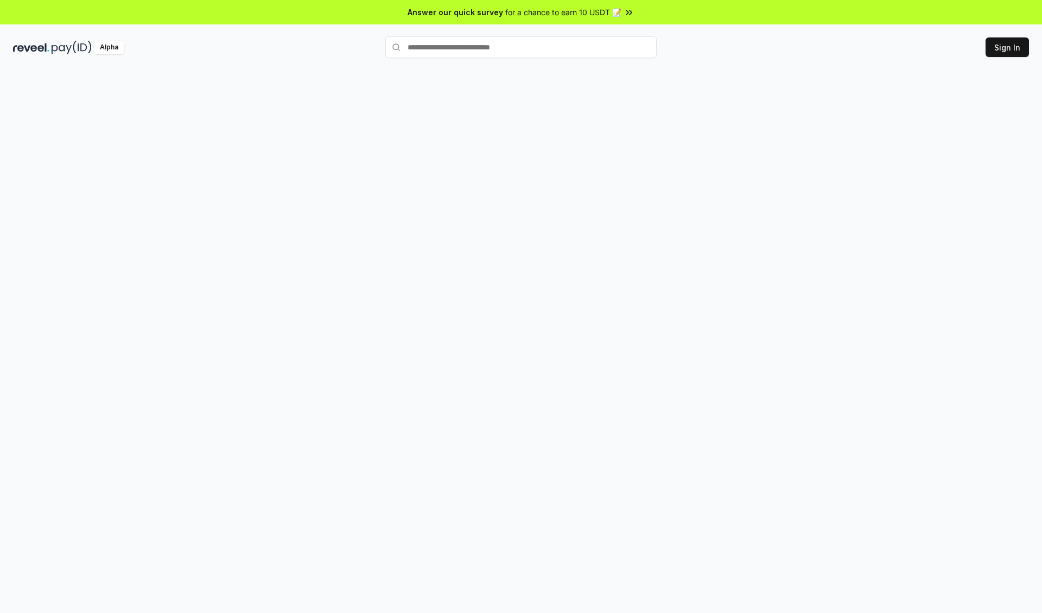  What do you see at coordinates (563, 12) in the screenshot?
I see `span: for a chance to earn 10 USDT 📝` at bounding box center [563, 12].